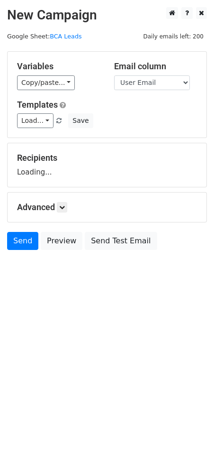  What do you see at coordinates (156, 66) in the screenshot?
I see `h5: Email column` at bounding box center [156, 66].